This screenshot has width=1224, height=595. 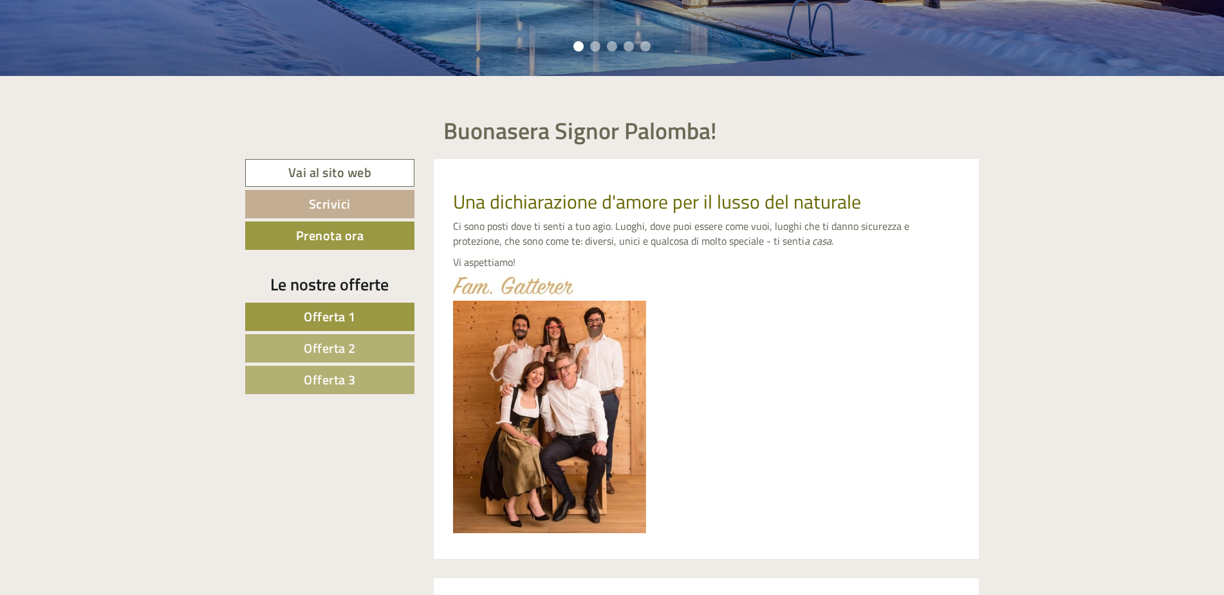 I want to click on em: a, so click(x=807, y=241).